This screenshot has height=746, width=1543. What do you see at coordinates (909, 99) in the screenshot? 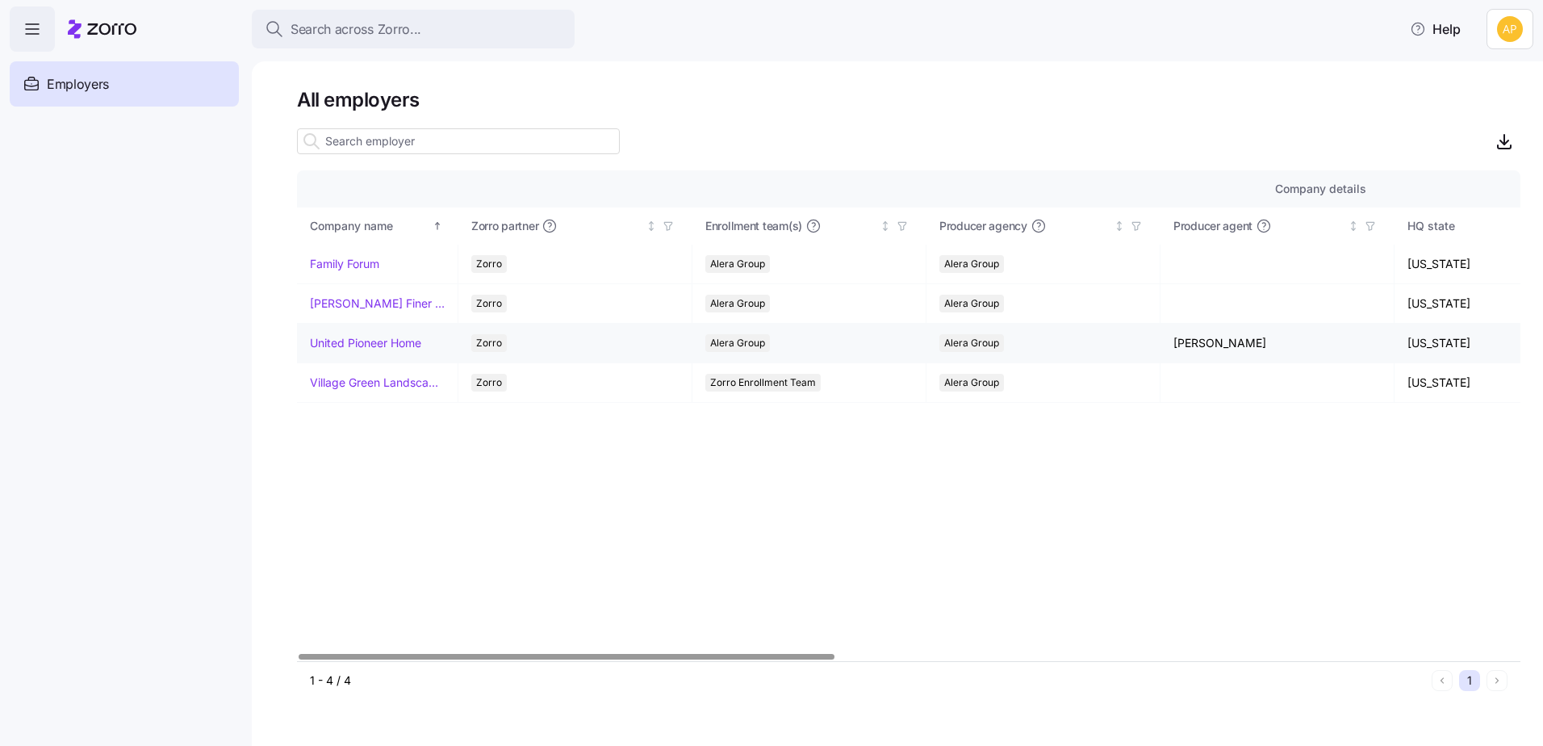
I see `h1: All employers` at bounding box center [909, 99].